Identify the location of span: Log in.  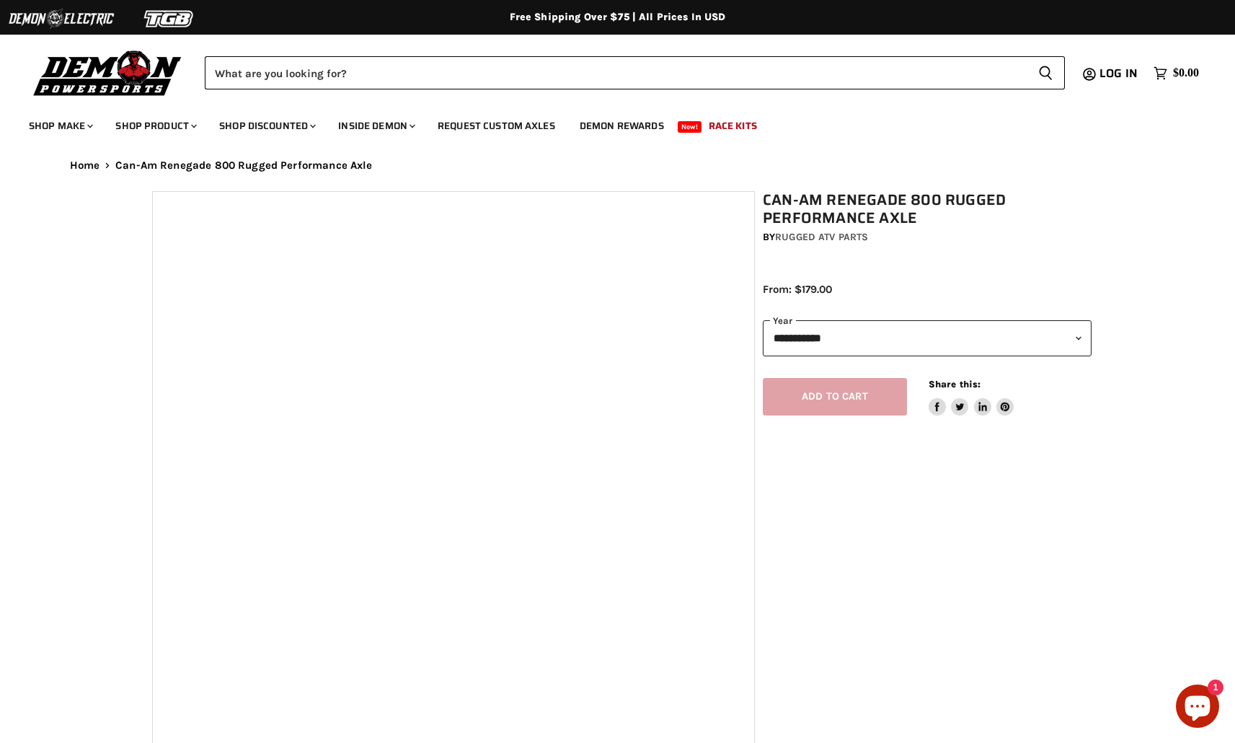
(1118, 73).